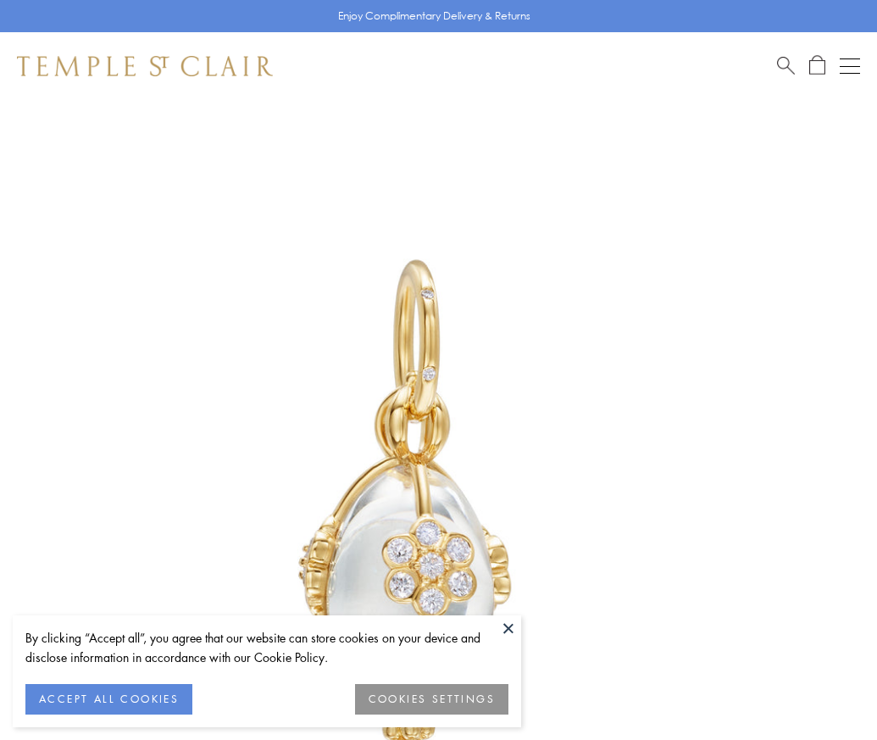 The height and width of the screenshot is (740, 877). Describe the element at coordinates (108, 699) in the screenshot. I see `button: ACCEPT ALL COOKIES` at that location.